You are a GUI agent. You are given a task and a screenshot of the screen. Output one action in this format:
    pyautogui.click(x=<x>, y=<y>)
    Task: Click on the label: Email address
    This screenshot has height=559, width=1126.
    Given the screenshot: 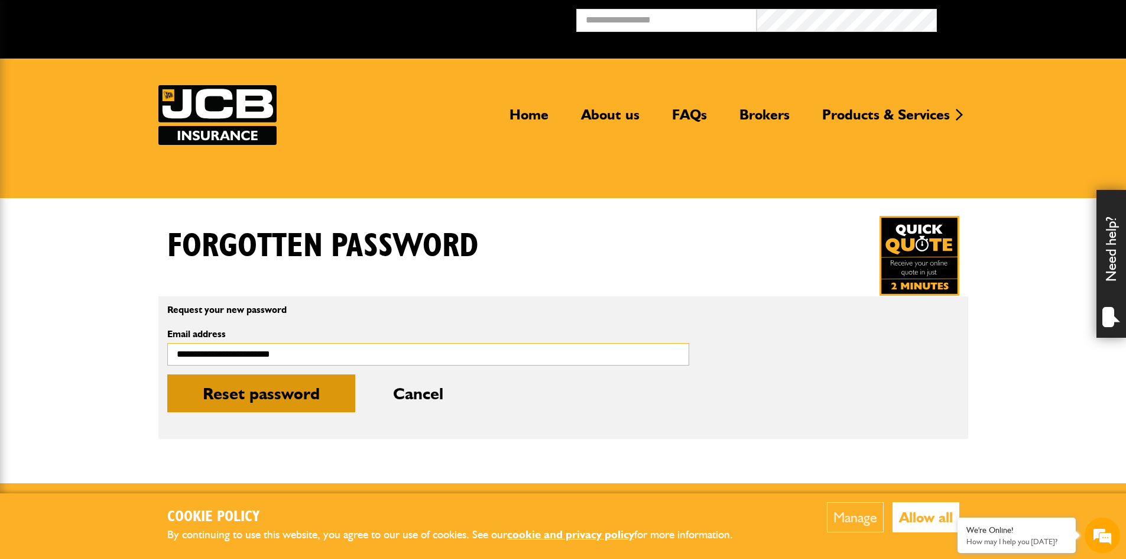 What is the action you would take?
    pyautogui.click(x=428, y=334)
    